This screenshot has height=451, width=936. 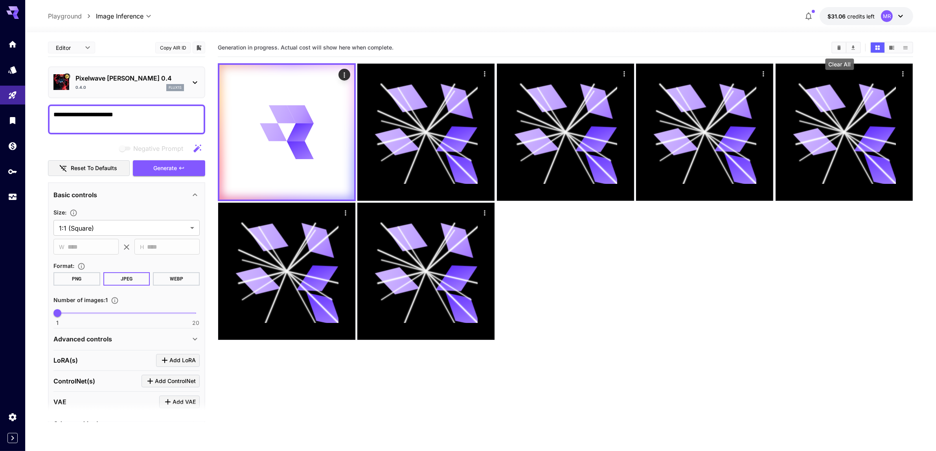 What do you see at coordinates (887, 16) in the screenshot?
I see `div: MR` at bounding box center [887, 16].